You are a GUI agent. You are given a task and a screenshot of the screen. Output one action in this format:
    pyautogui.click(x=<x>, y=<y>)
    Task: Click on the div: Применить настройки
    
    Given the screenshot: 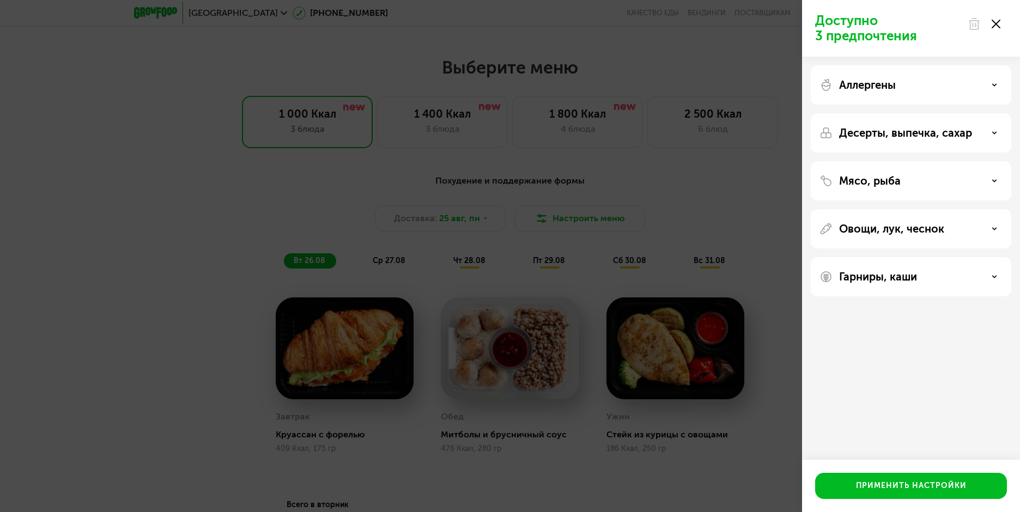 What is the action you would take?
    pyautogui.click(x=911, y=486)
    